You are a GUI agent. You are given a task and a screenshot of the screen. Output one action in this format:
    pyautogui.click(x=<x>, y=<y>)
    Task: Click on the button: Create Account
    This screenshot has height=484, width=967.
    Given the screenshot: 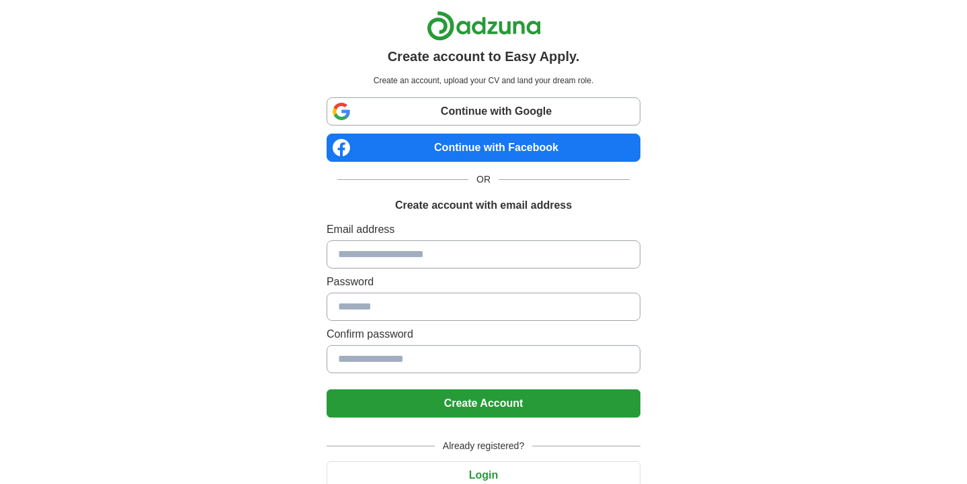 What is the action you would take?
    pyautogui.click(x=483, y=404)
    